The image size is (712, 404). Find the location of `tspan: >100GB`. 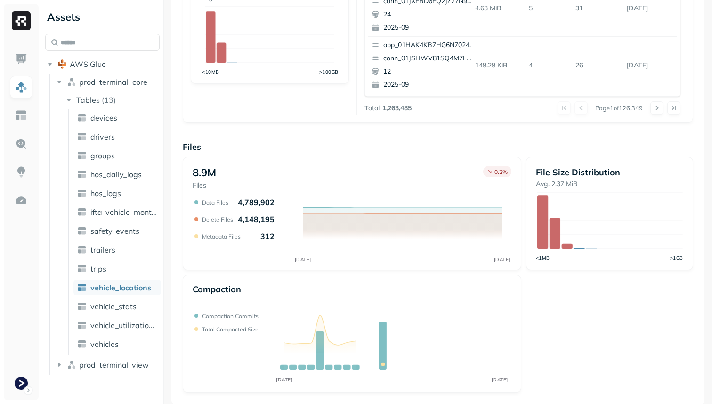

tspan: >100GB is located at coordinates (329, 72).